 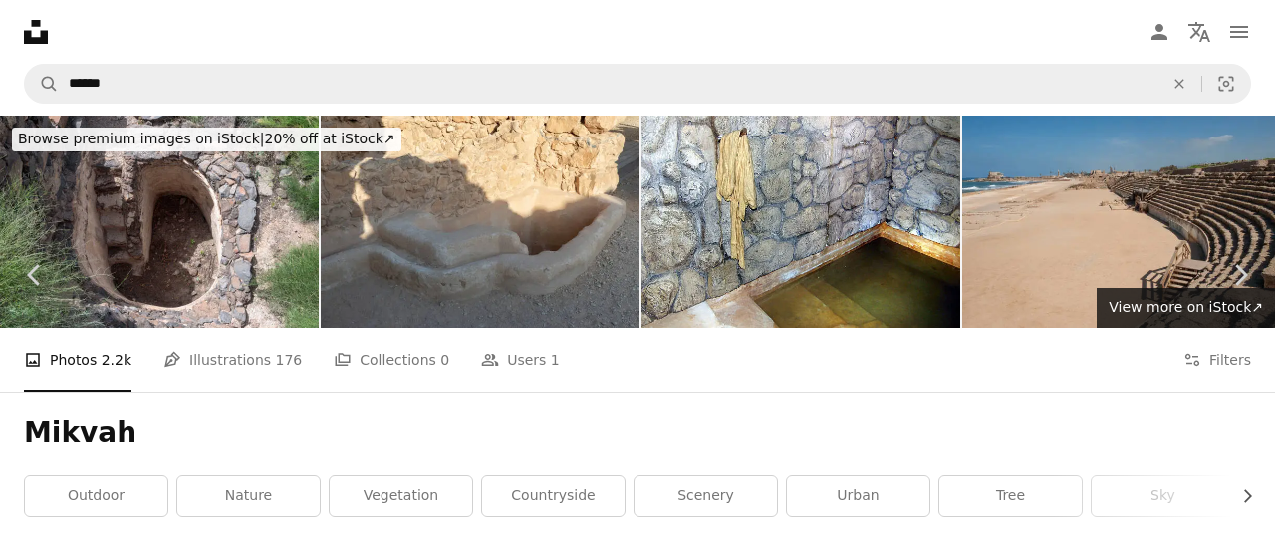 I want to click on img: The remains of a ritual Jewish bath - Mikvah in one of the buildings of the Masada fortress in th..., so click(x=480, y=221).